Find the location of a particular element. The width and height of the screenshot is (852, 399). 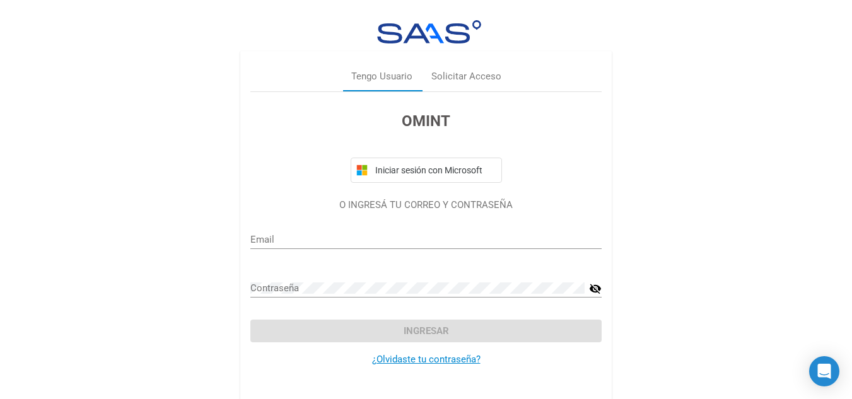

div: Tengo Usuario is located at coordinates (381, 76).